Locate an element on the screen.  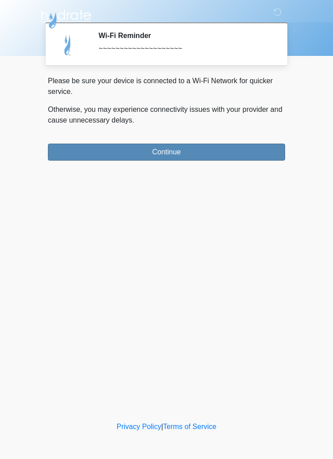
a: Privacy Policy is located at coordinates (139, 426).